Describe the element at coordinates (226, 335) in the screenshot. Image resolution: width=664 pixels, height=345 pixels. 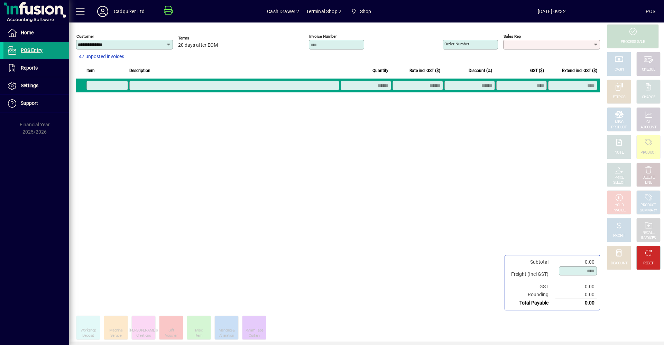
I see `div: Alteration` at that location.